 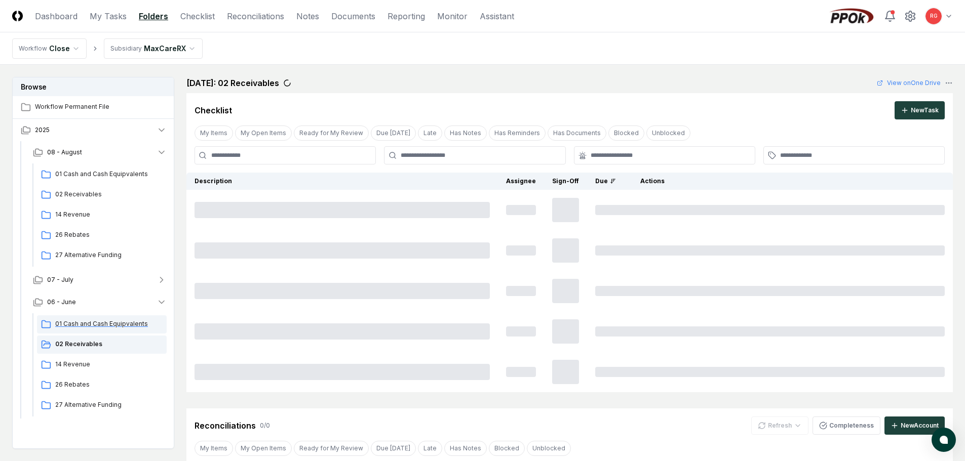 I want to click on span: RG, so click(x=933, y=16).